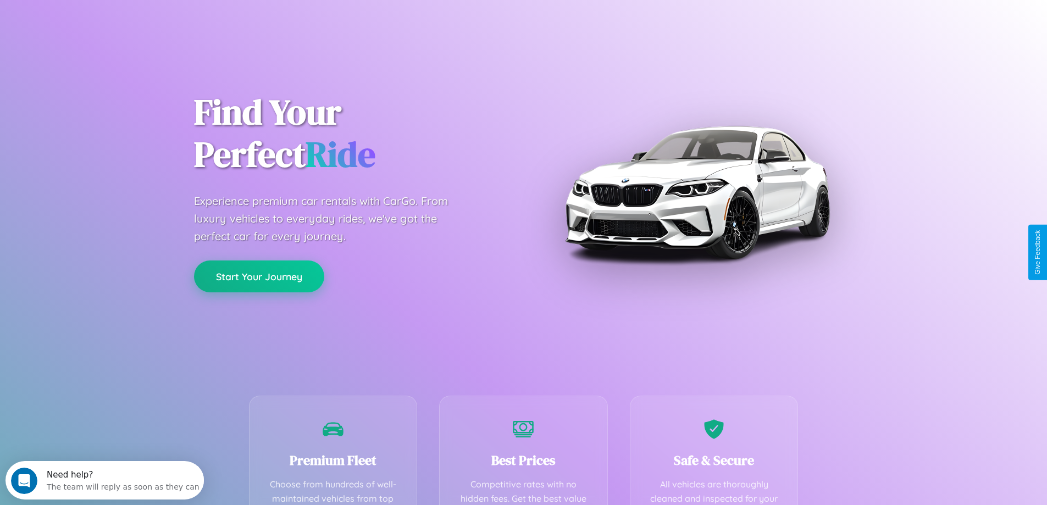  I want to click on h1: Find Your Perfect, so click(351, 134).